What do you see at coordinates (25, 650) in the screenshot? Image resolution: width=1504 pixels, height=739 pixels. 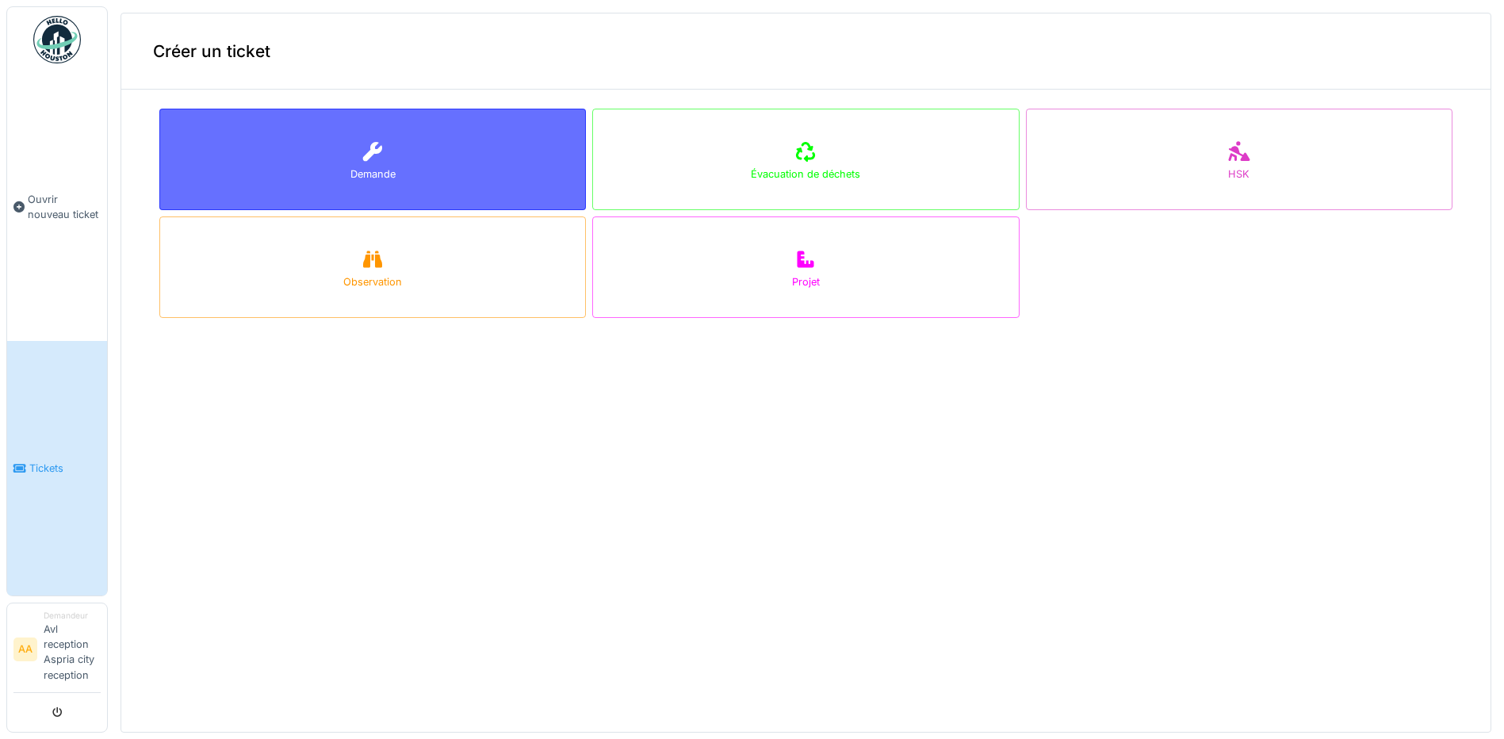 I see `li: AA` at bounding box center [25, 650].